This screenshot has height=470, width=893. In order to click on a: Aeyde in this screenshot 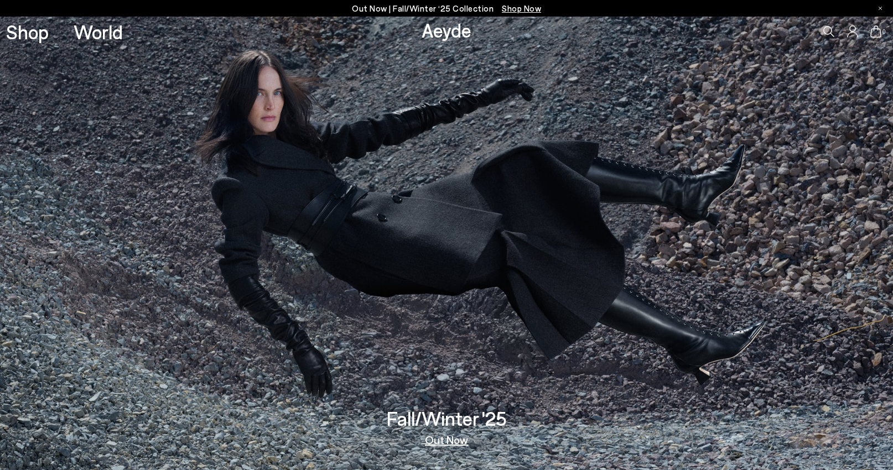, I will do `click(447, 30)`.